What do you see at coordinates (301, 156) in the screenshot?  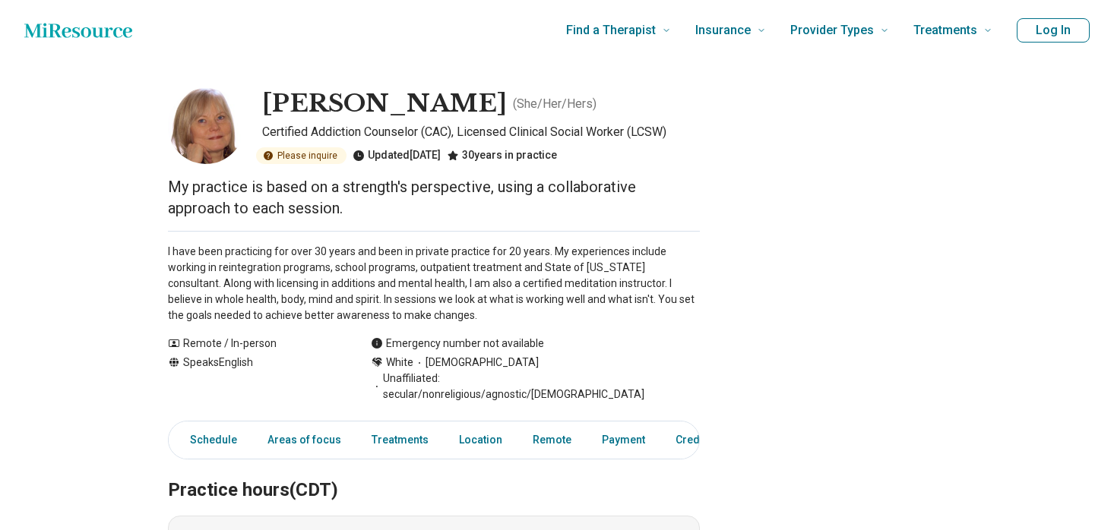 I see `div: Please inquire` at bounding box center [301, 156].